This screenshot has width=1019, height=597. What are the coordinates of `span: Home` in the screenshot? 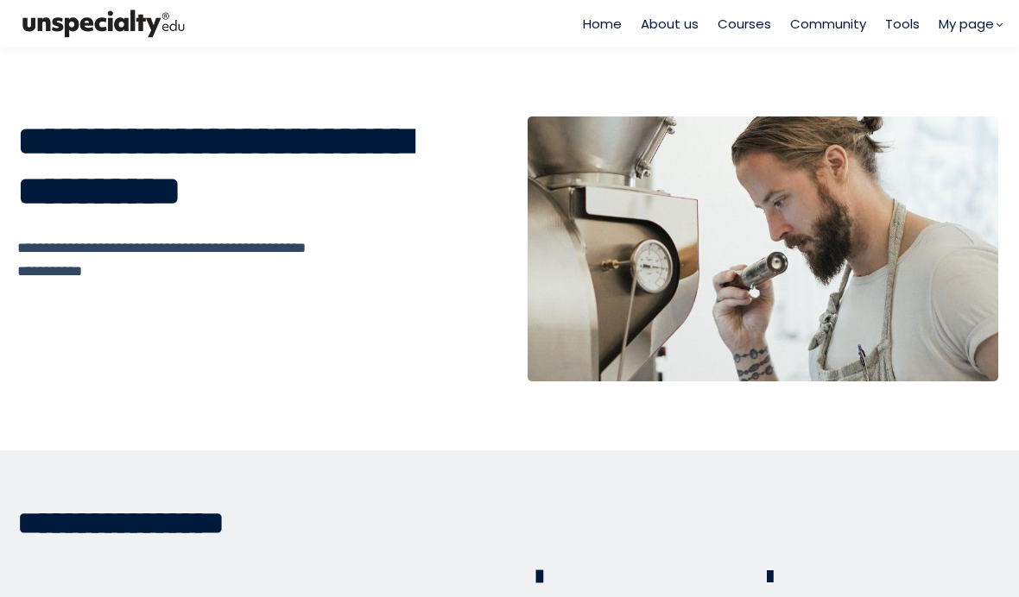 It's located at (602, 23).